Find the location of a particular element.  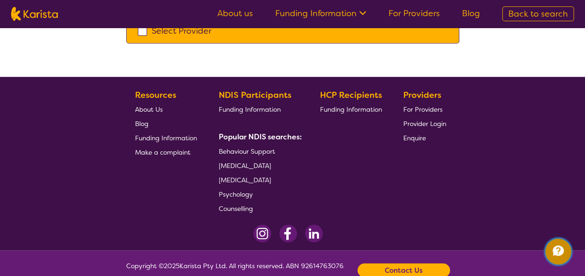

span: Blog is located at coordinates (141, 124).